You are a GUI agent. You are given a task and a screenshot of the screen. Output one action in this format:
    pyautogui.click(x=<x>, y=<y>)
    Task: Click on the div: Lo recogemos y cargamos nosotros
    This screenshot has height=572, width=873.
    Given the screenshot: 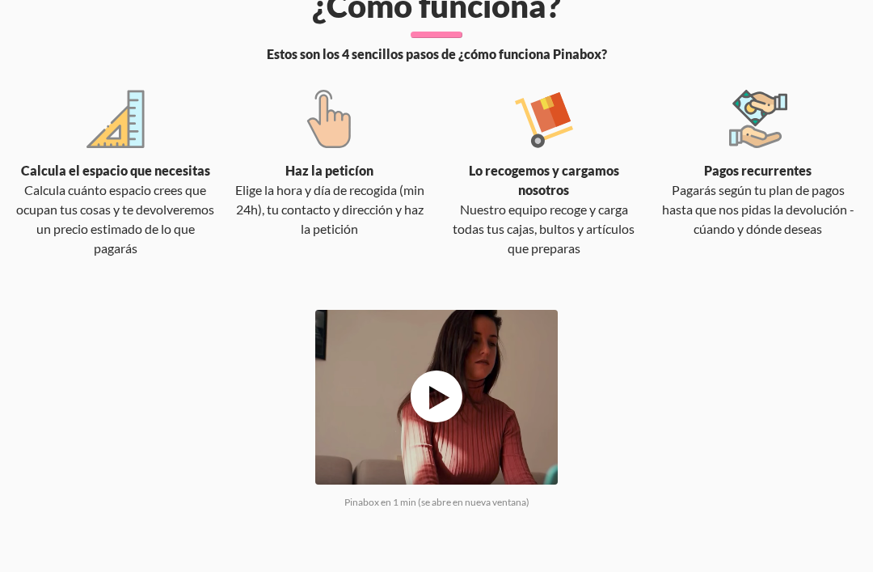 What is the action you would take?
    pyautogui.click(x=543, y=181)
    